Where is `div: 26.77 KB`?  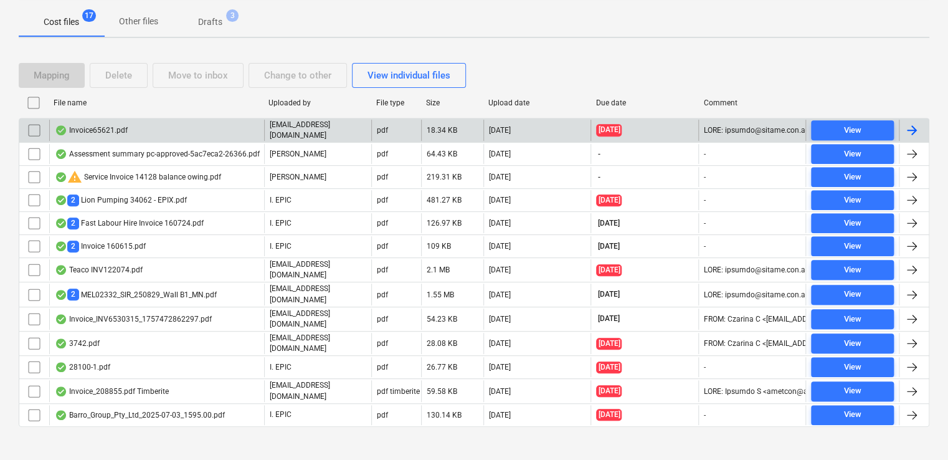 div: 26.77 KB is located at coordinates (442, 367).